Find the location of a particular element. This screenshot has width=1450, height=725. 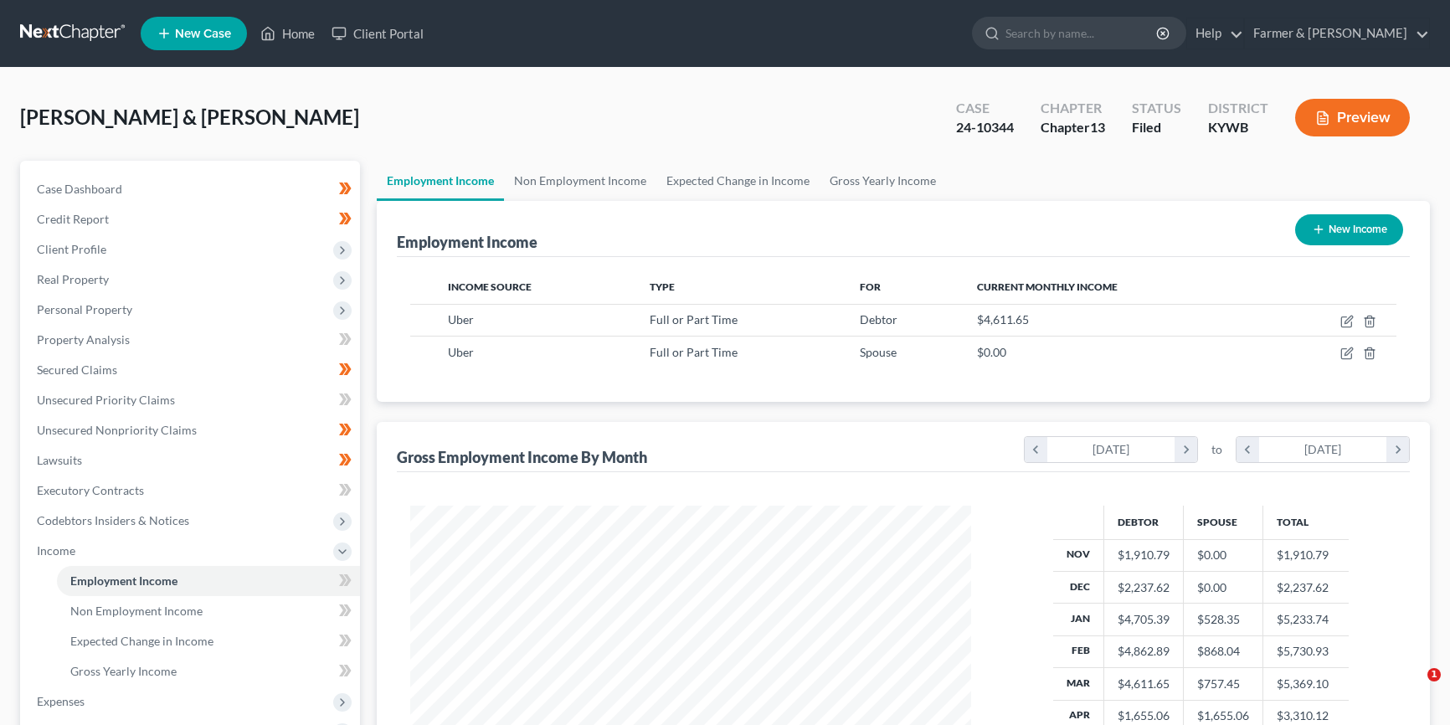

span: Income is located at coordinates (56, 550).